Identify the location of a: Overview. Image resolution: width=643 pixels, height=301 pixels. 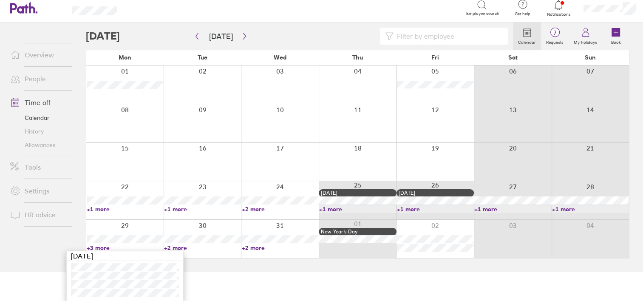
(37, 55).